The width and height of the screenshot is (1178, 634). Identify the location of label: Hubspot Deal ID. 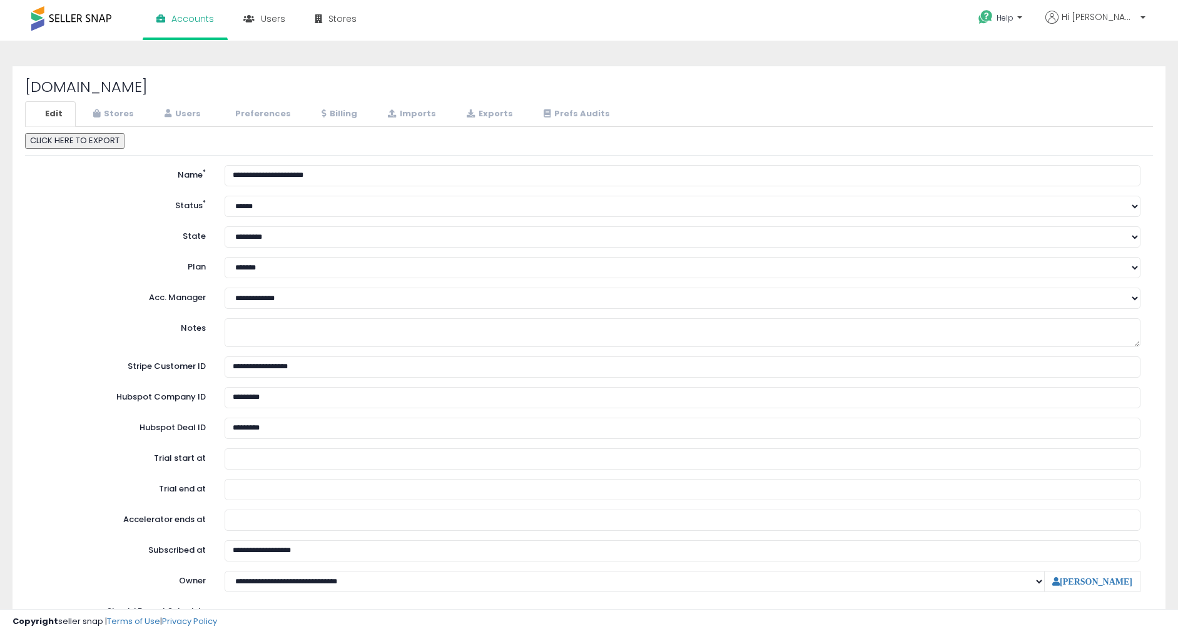
(121, 426).